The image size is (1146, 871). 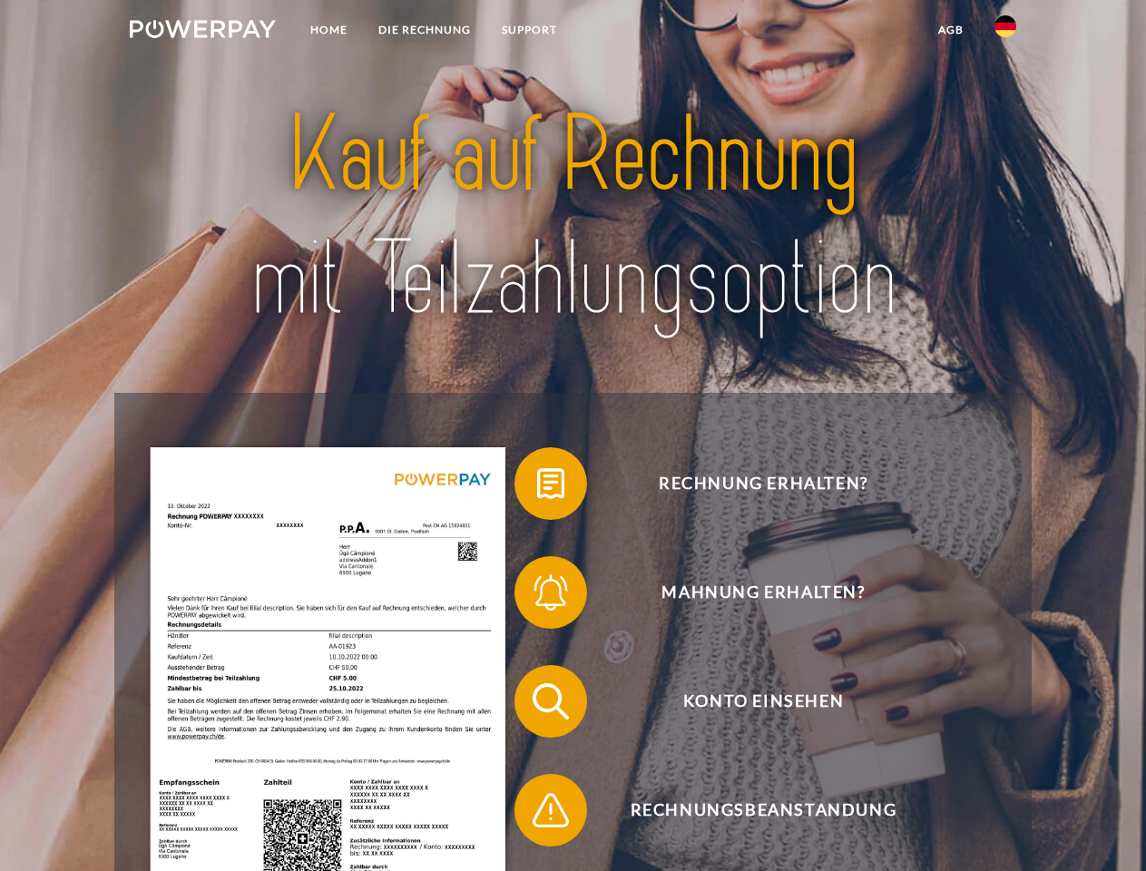 I want to click on img: title-powerpay_de.svg, so click(x=573, y=217).